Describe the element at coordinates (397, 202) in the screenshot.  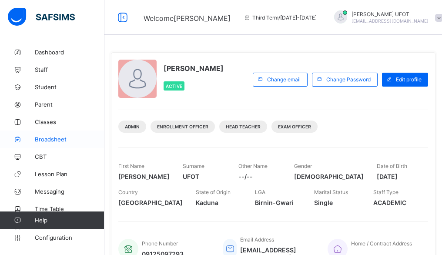
I see `span: ACADEMIC` at that location.